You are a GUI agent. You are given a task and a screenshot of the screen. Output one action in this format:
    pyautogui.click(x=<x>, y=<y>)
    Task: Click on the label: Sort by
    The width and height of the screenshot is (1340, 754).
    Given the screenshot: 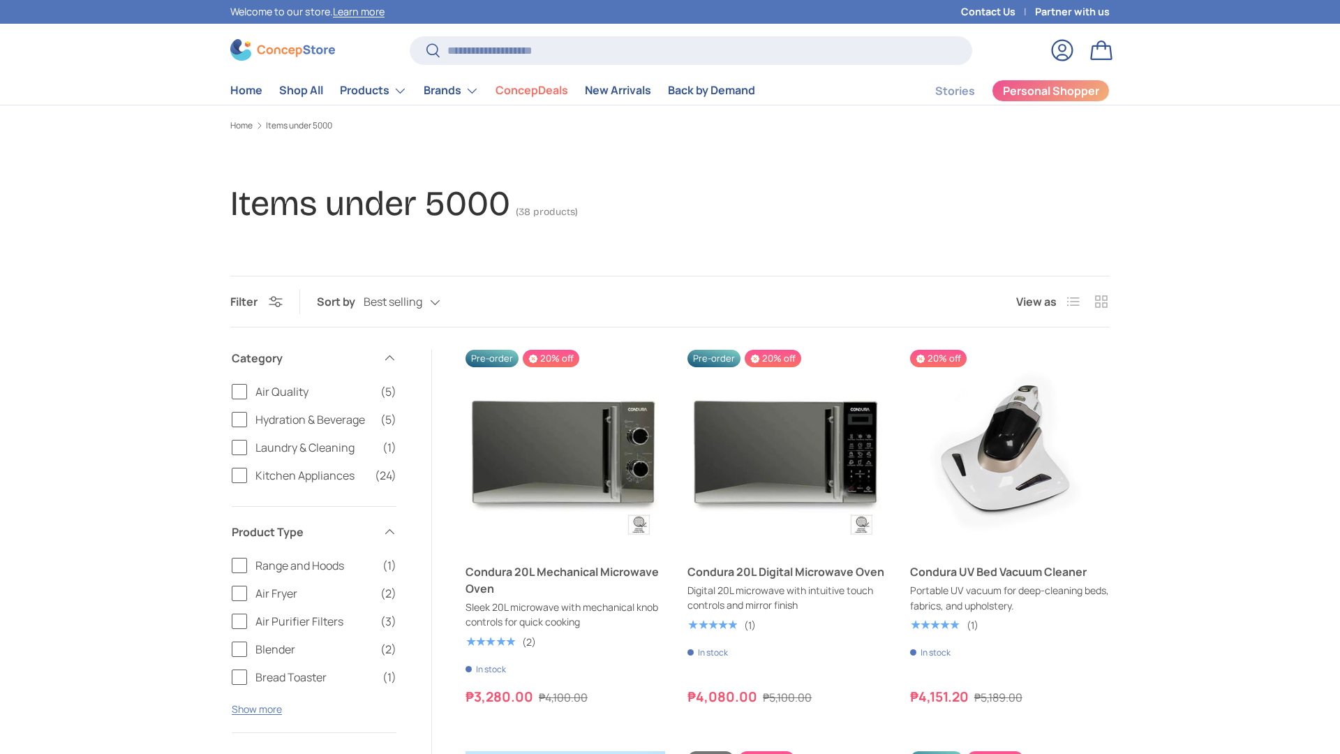 What is the action you would take?
    pyautogui.click(x=340, y=302)
    